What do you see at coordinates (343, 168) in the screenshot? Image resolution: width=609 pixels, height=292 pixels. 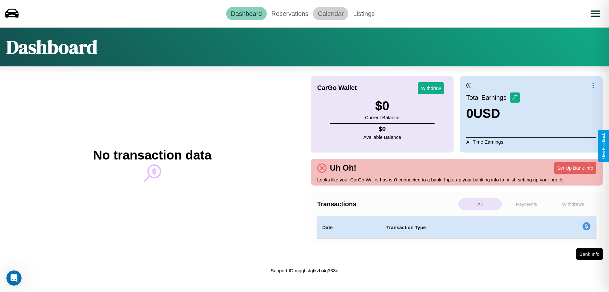 I see `h4: Uh Oh!` at bounding box center [343, 168].